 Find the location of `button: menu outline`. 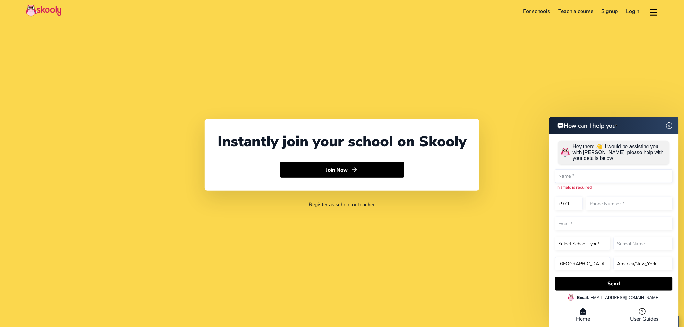

button: menu outline is located at coordinates (654, 11).